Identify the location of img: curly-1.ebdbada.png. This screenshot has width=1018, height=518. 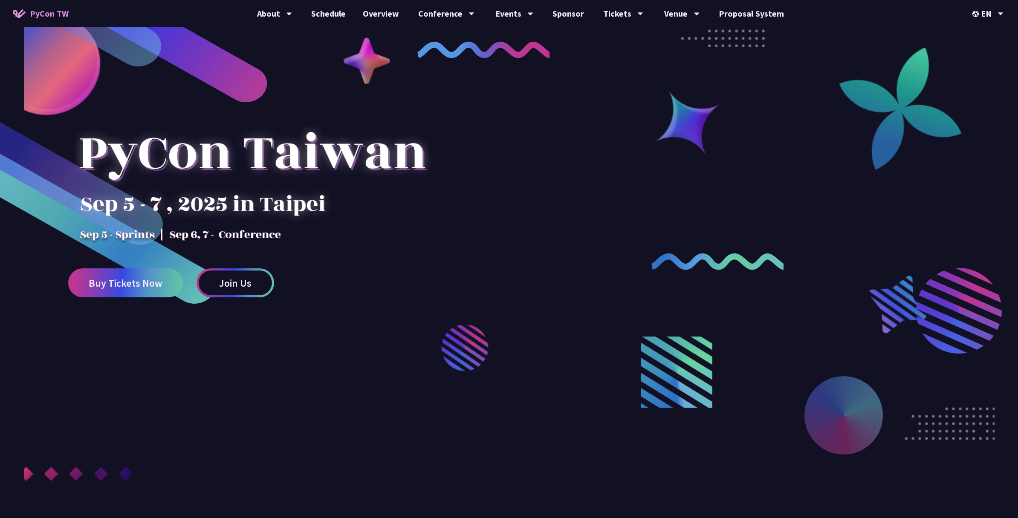
(483, 49).